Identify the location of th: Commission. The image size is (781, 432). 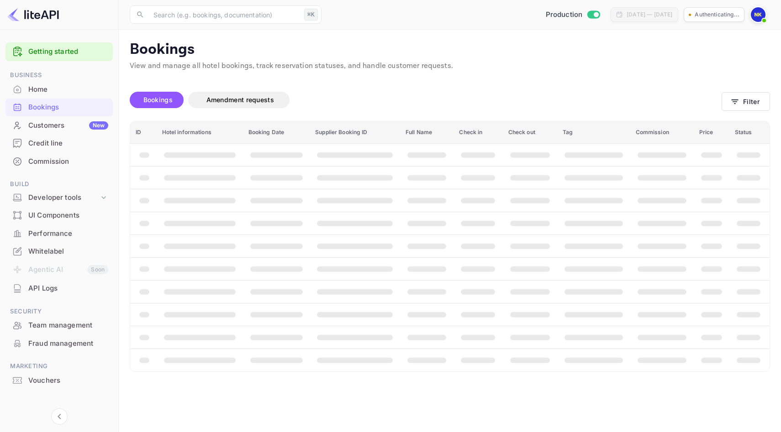
(661, 132).